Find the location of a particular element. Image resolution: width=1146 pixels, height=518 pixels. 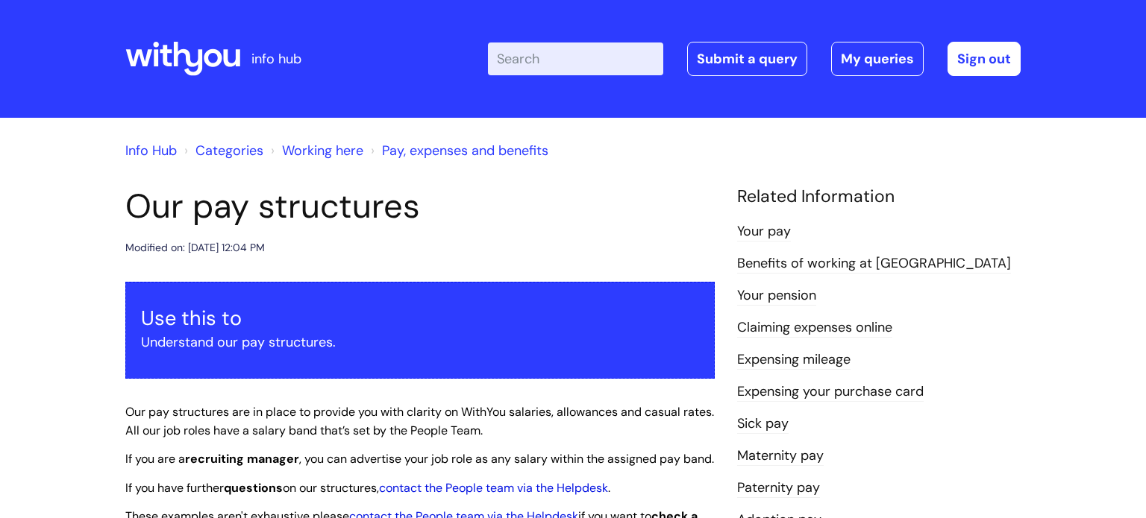

h4: Related Information is located at coordinates (879, 197).